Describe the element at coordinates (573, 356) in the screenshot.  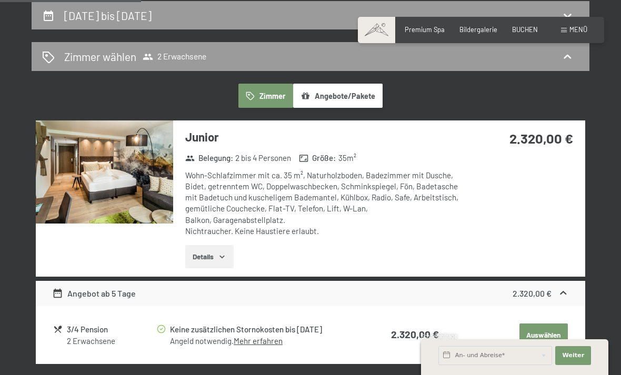
I see `button: Weiter` at that location.